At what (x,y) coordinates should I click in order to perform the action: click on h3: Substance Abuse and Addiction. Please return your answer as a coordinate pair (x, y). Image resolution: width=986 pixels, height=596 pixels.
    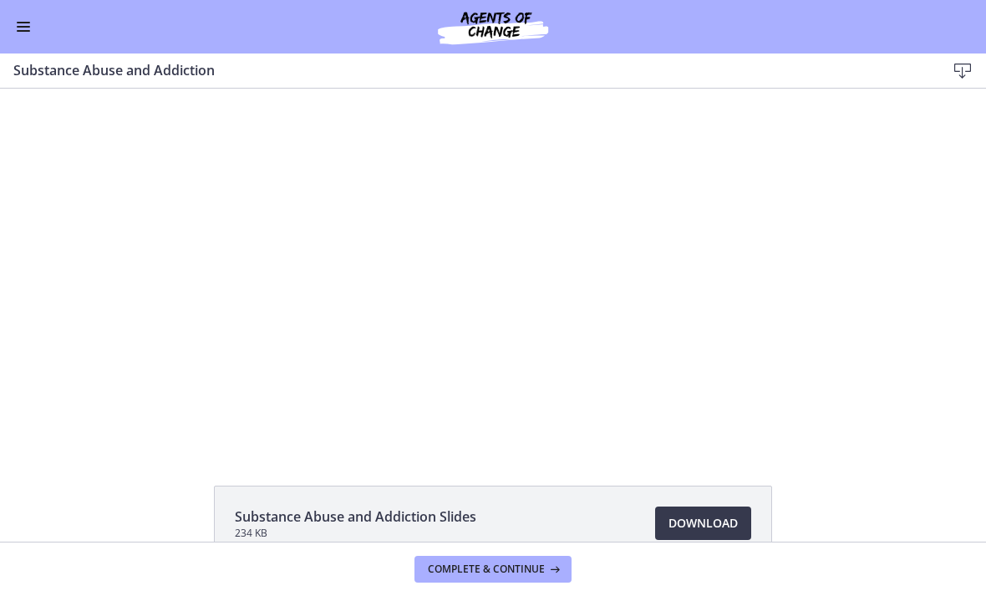
    Looking at the image, I should click on (466, 70).